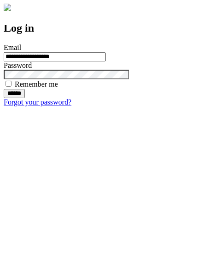 This screenshot has height=276, width=207. What do you see at coordinates (103, 28) in the screenshot?
I see `h2: Log in` at bounding box center [103, 28].